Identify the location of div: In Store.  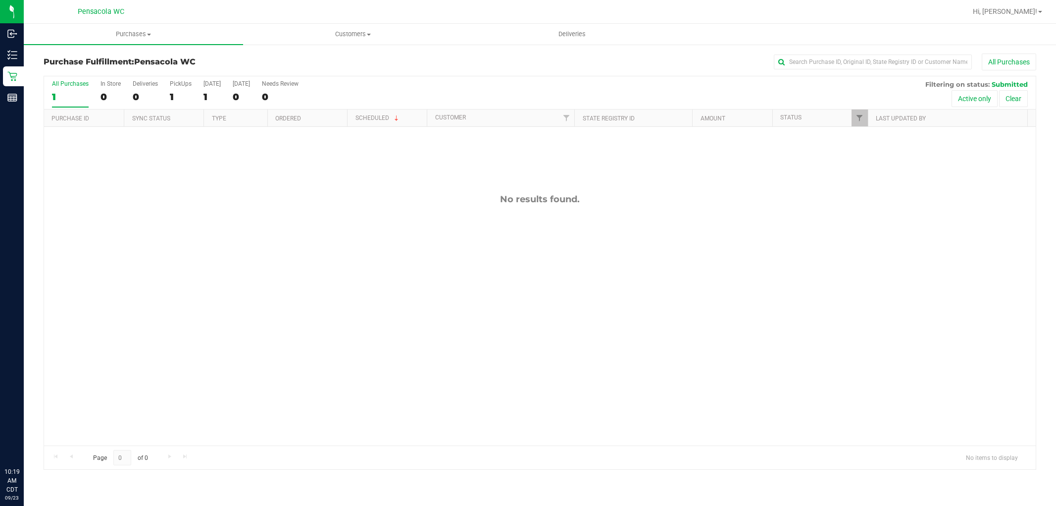
(110, 84).